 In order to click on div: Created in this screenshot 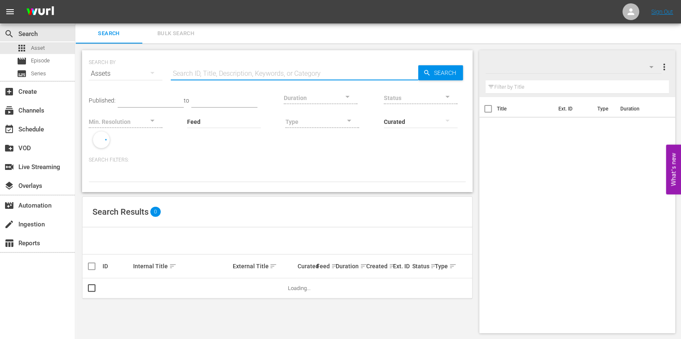, I will do `click(379, 266)`.